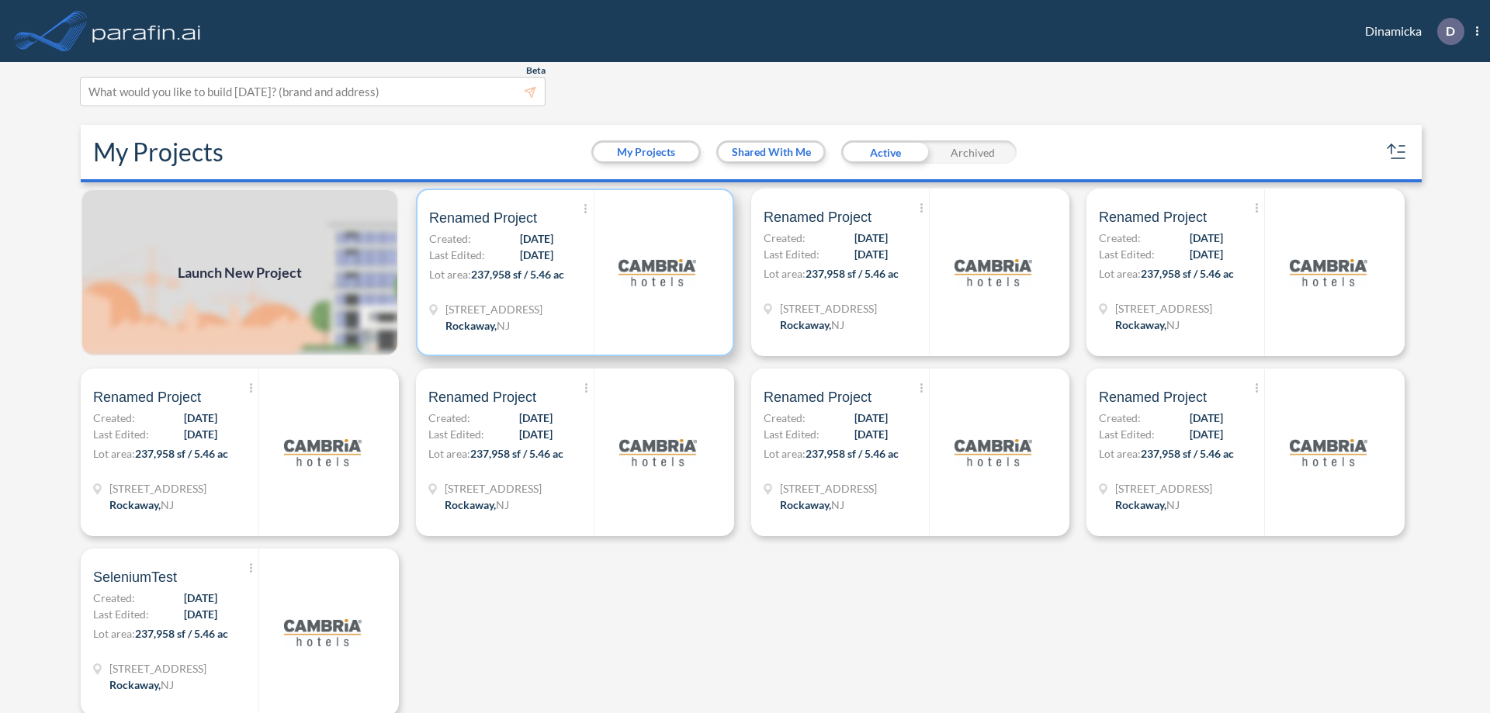  I want to click on a: Launch New Project, so click(240, 272).